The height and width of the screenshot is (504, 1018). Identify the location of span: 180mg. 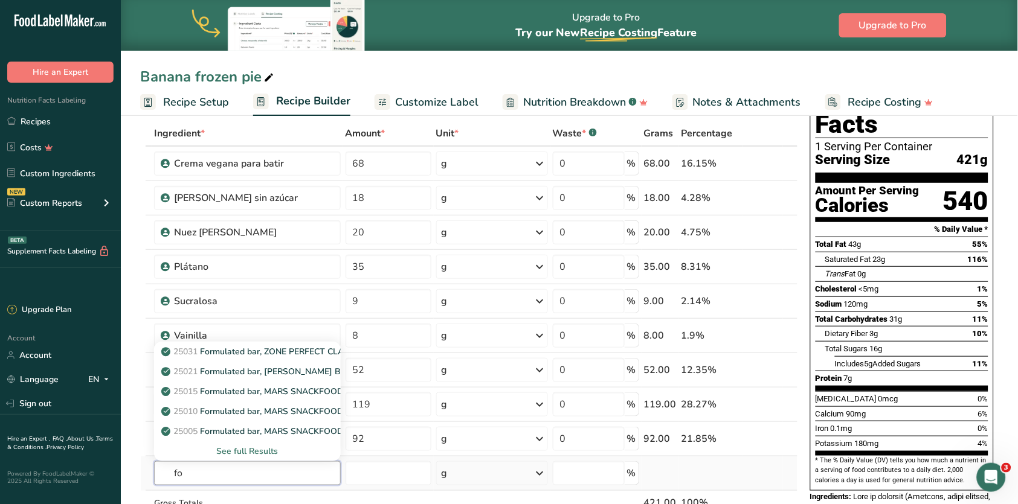
(867, 443).